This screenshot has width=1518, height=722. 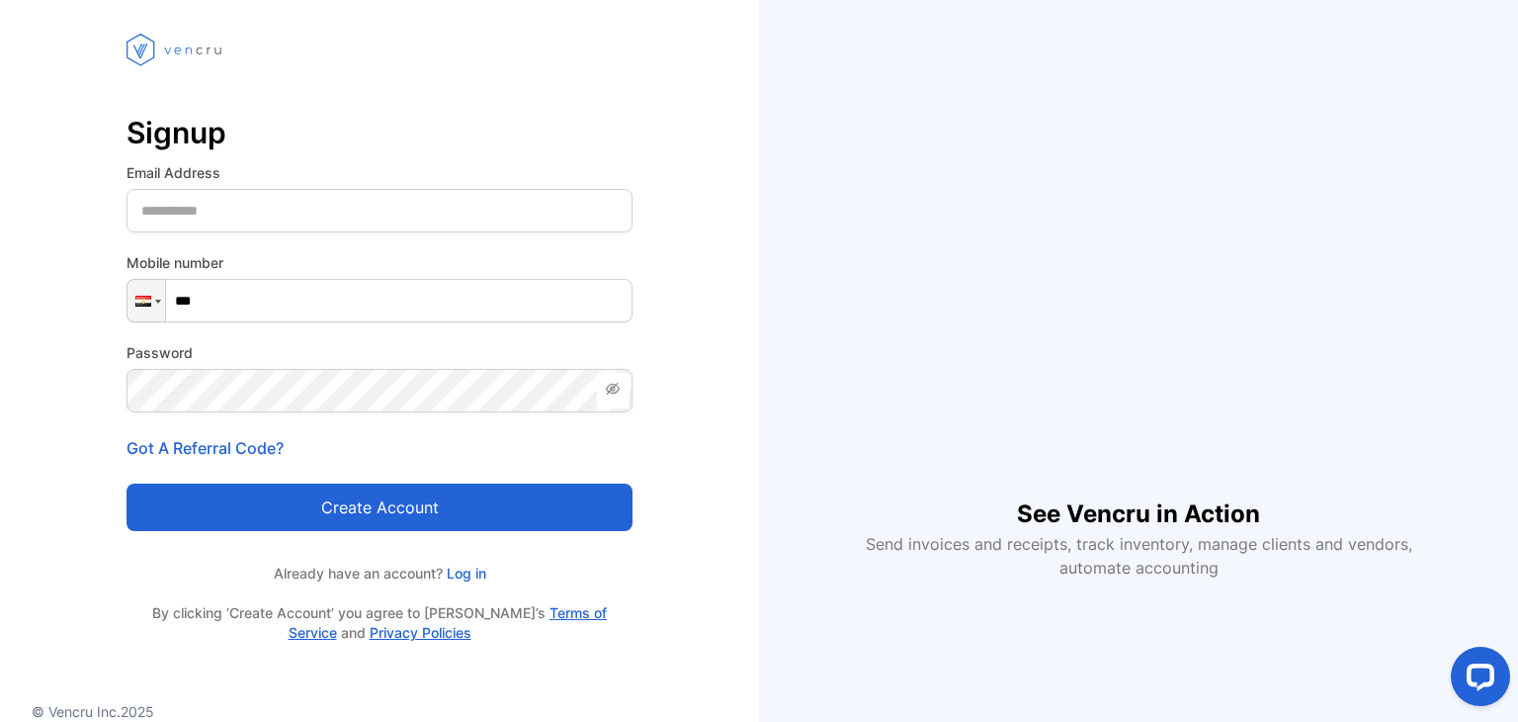 What do you see at coordinates (380, 172) in the screenshot?
I see `label: Email Address` at bounding box center [380, 172].